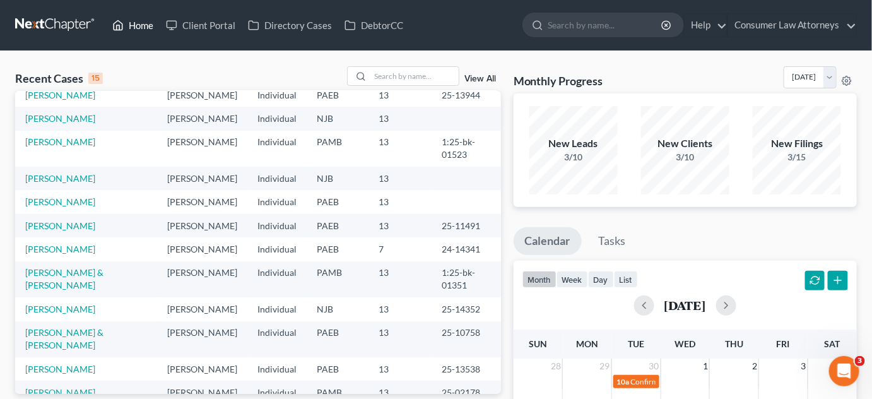 This screenshot has height=399, width=872. I want to click on span: 2, so click(755, 366).